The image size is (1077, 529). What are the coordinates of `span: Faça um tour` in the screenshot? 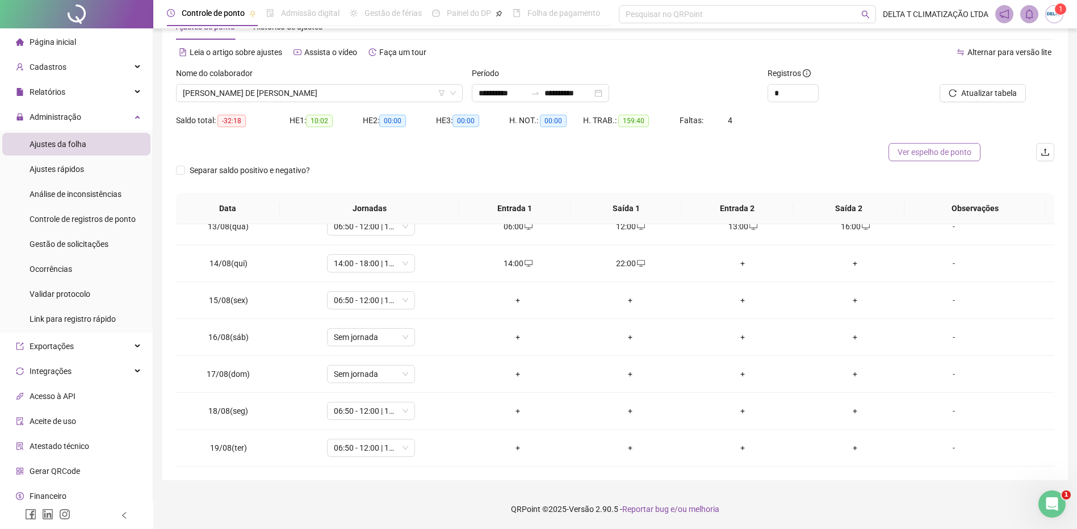 It's located at (402, 52).